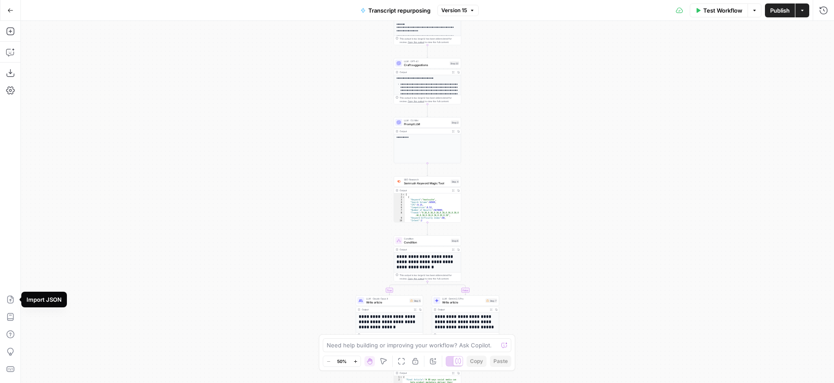  What do you see at coordinates (399, 223) in the screenshot?
I see `div: 11` at bounding box center [399, 223].